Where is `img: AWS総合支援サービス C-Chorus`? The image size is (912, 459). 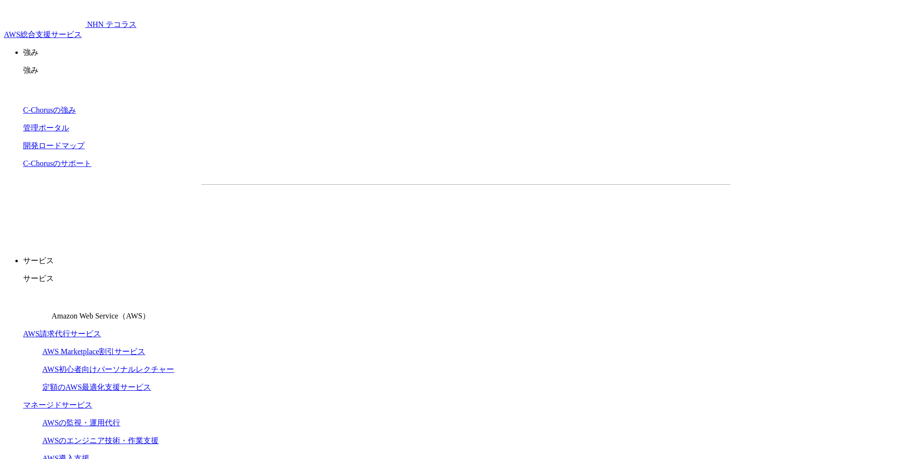 img: AWS総合支援サービス C-Chorus is located at coordinates (44, 15).